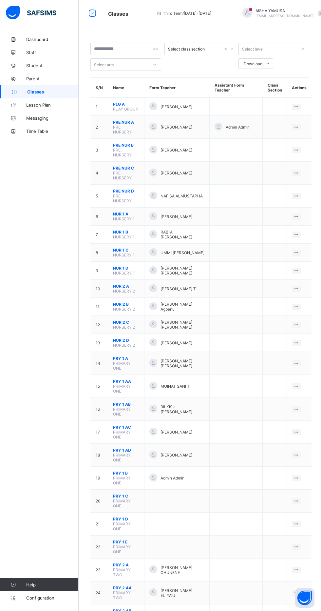 This screenshot has width=321, height=611. I want to click on span: Staff, so click(52, 52).